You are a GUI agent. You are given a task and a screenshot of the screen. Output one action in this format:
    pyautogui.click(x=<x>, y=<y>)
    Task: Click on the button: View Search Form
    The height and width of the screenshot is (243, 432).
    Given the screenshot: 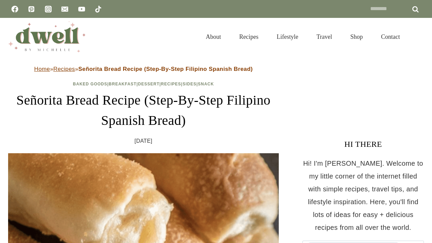 What is the action you would take?
    pyautogui.click(x=419, y=37)
    